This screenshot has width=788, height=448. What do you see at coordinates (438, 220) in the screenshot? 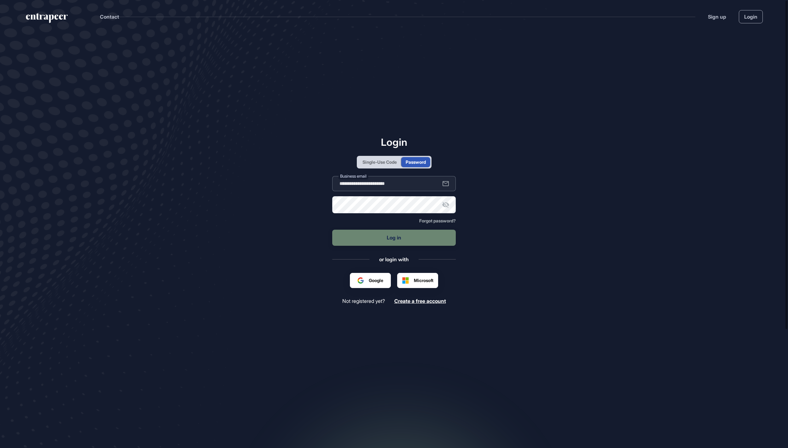
I see `span: Forgot password?` at bounding box center [438, 220].